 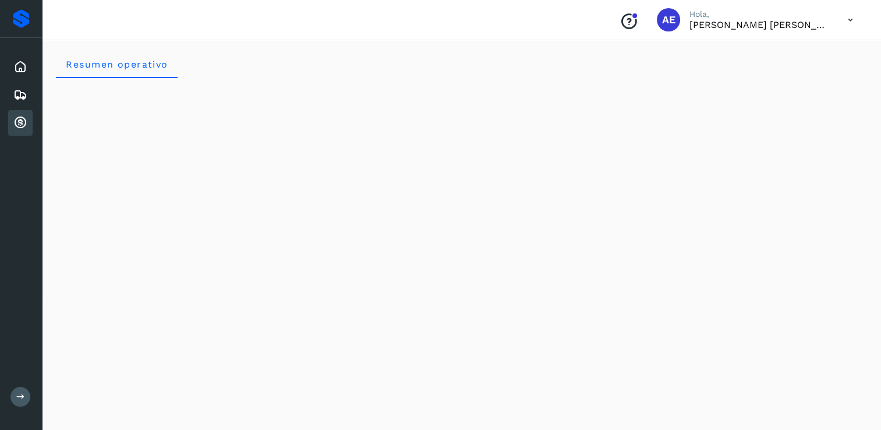 I want to click on p: AARON EDUARDO GOMEZ ULLOA, so click(x=759, y=24).